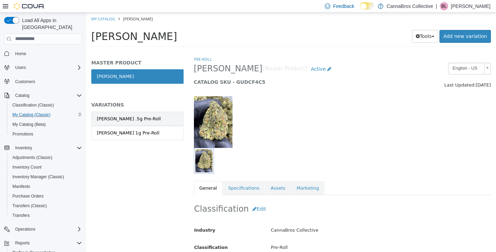 The image size is (496, 252). I want to click on a: Purchase Orders, so click(28, 196).